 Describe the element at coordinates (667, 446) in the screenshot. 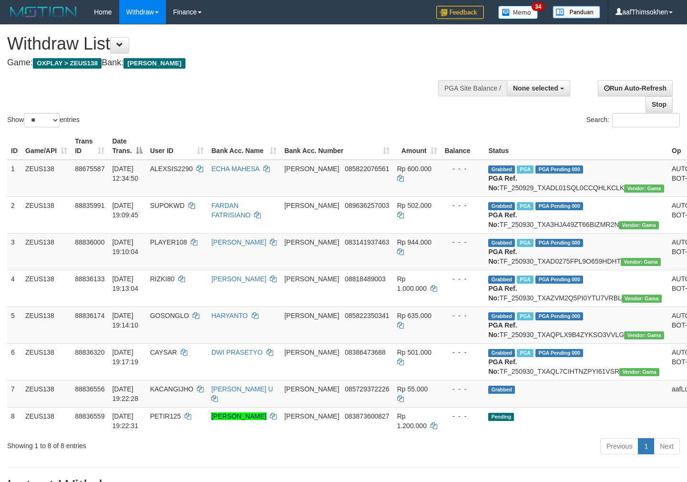

I see `a: Next` at that location.